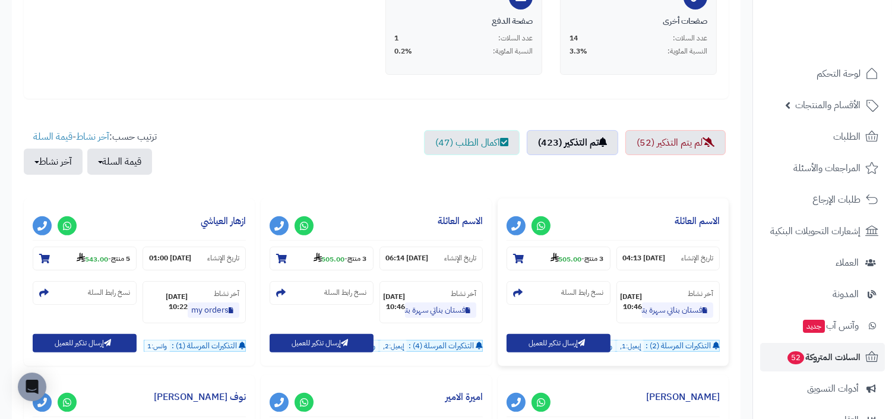 The image size is (892, 419). Describe the element at coordinates (157, 346) in the screenshot. I see `span: واتس:1` at that location.